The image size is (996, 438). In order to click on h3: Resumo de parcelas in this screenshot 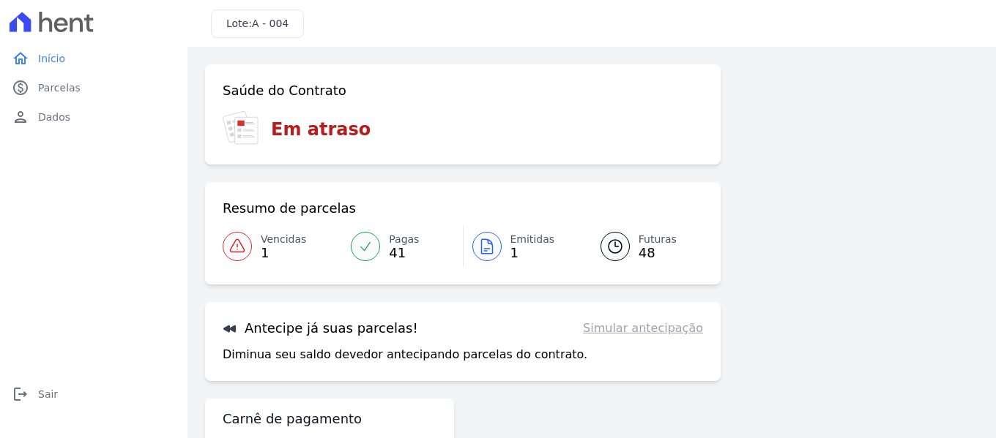, I will do `click(289, 209)`.